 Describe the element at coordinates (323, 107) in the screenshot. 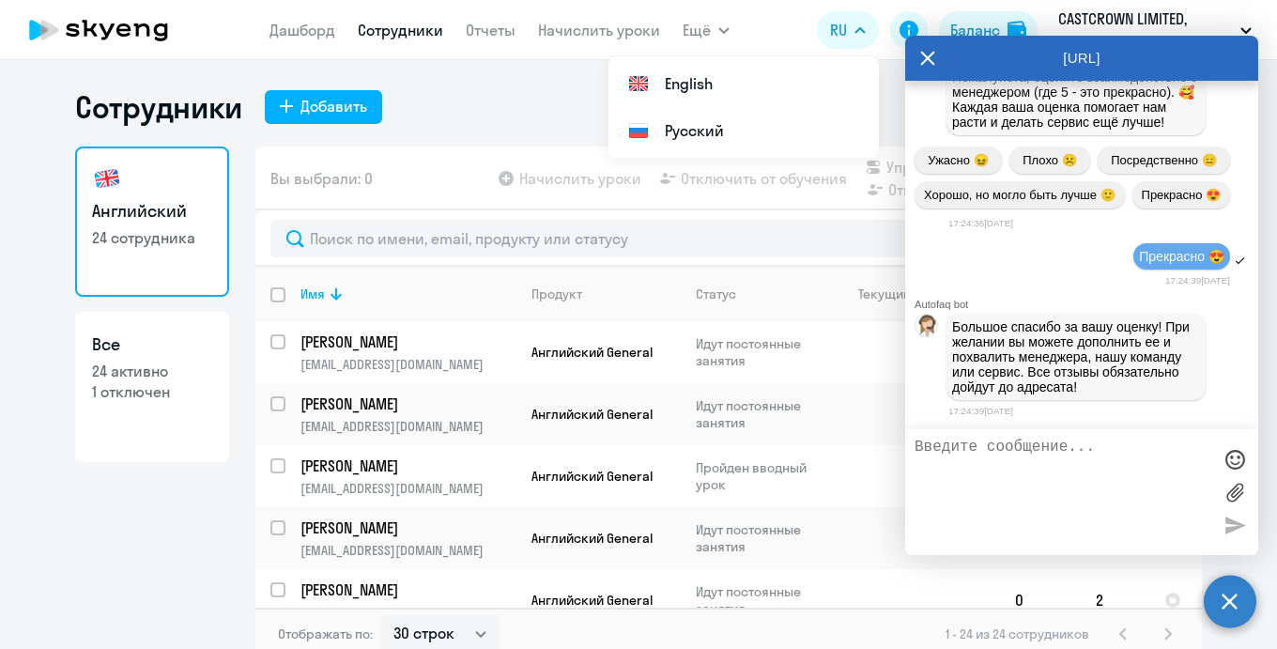

I see `button: Добавить` at that location.